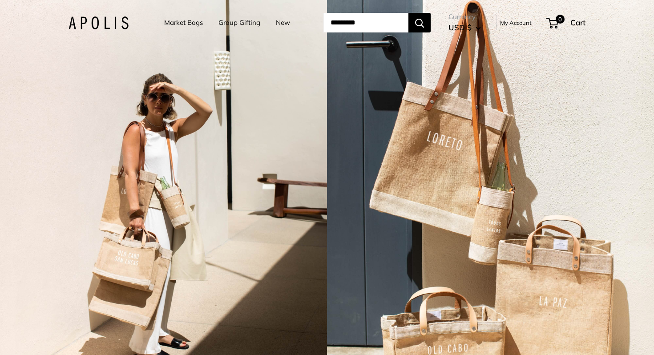 This screenshot has width=654, height=355. What do you see at coordinates (98, 23) in the screenshot?
I see `img: Apolis` at bounding box center [98, 23].